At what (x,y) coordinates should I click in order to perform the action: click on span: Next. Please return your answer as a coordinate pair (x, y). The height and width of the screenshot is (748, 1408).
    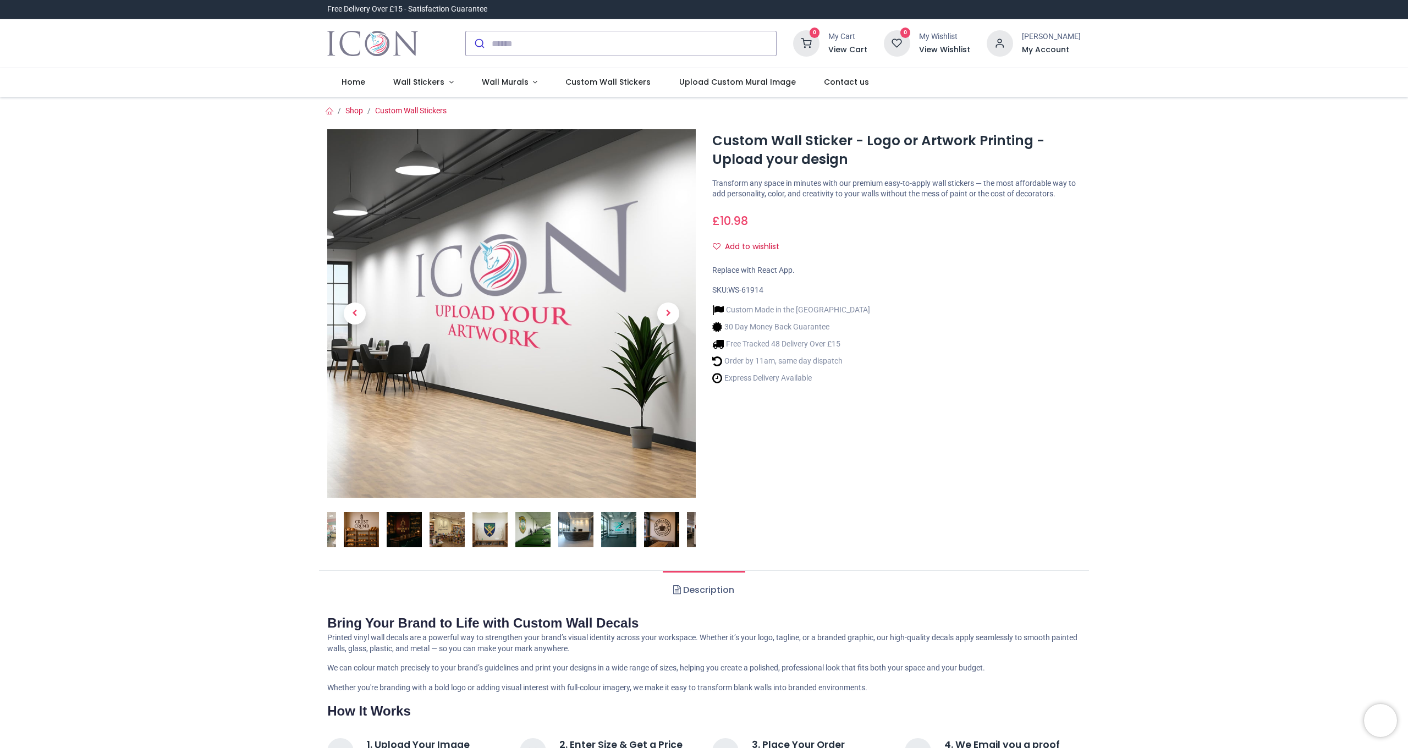
    Looking at the image, I should click on (668, 314).